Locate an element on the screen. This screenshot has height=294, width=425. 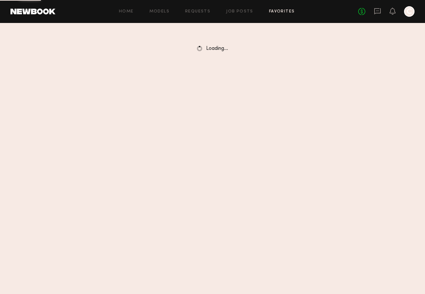
a: C is located at coordinates (409, 11).